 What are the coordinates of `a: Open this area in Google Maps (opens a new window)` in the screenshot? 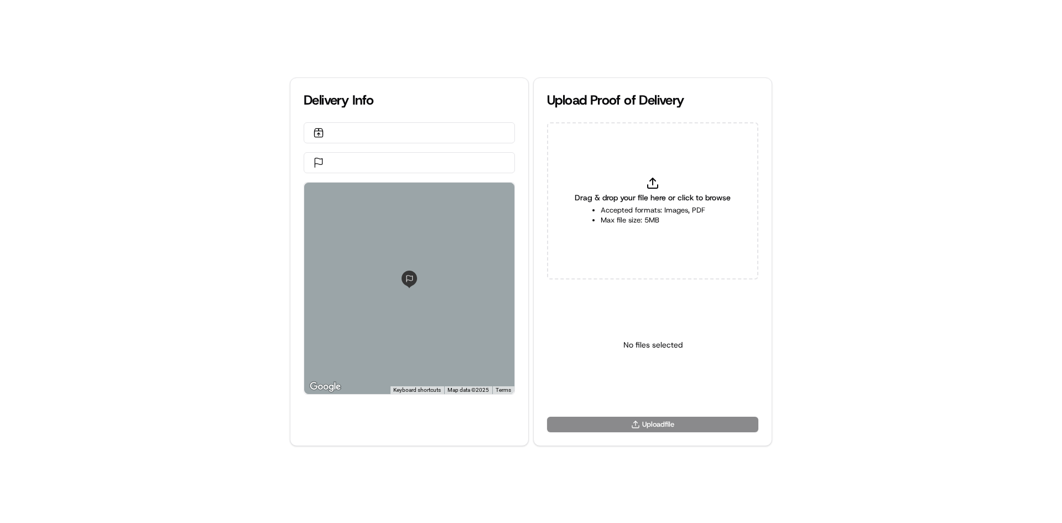 It's located at (325, 387).